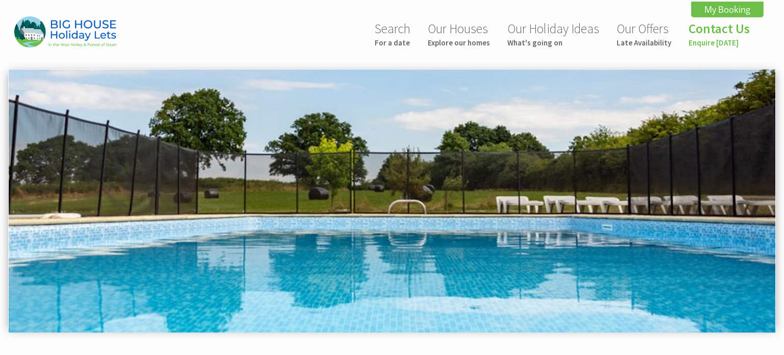 The width and height of the screenshot is (784, 355). Describe the element at coordinates (644, 42) in the screenshot. I see `small: Late Availability` at that location.